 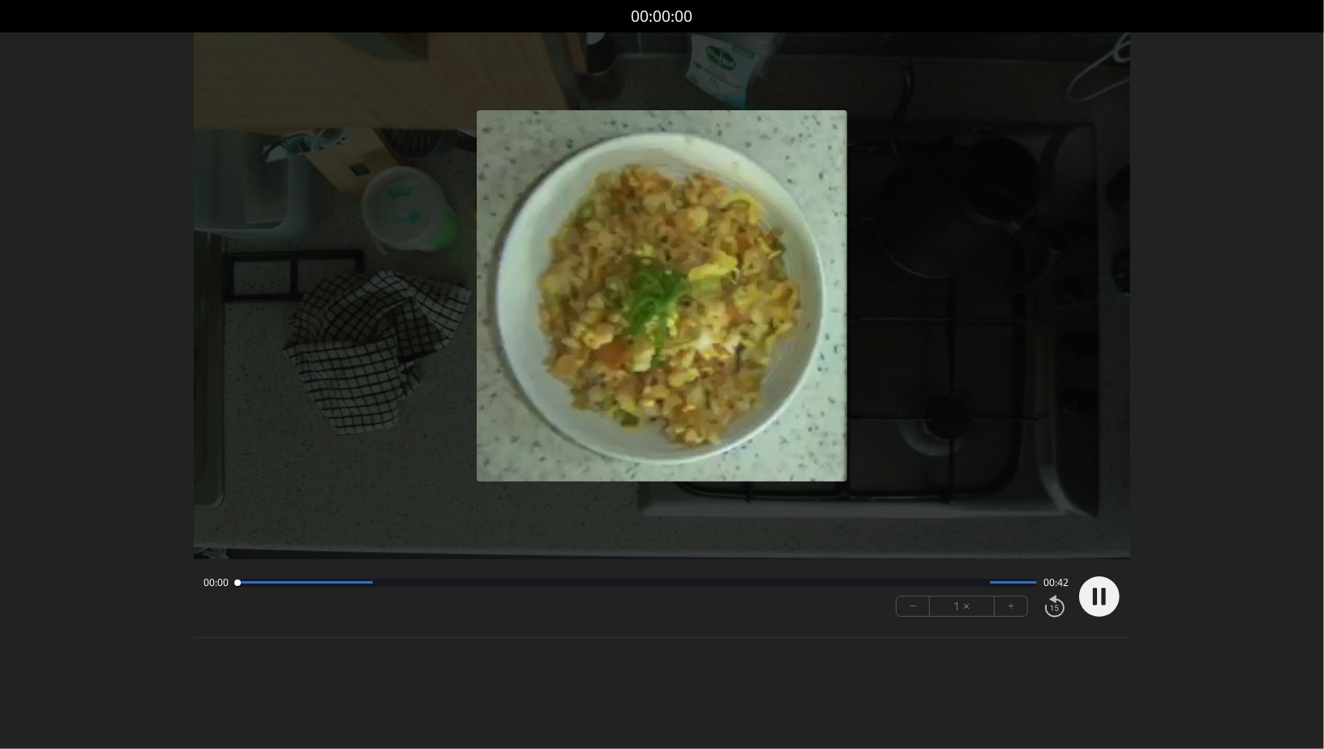 What do you see at coordinates (216, 583) in the screenshot?
I see `span: 00:00` at bounding box center [216, 583].